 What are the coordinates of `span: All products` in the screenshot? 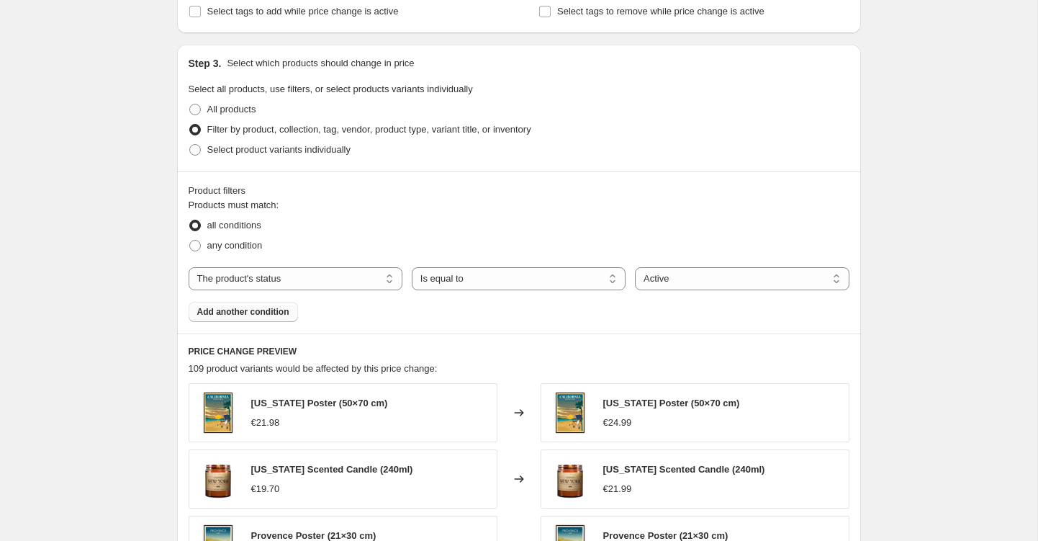 It's located at (232, 109).